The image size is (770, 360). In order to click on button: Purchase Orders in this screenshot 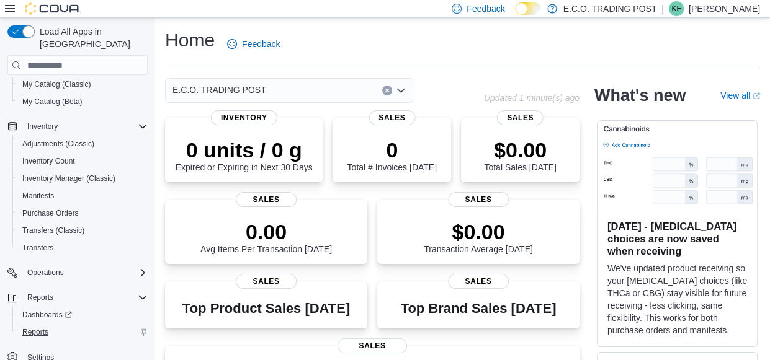, I will do `click(82, 213)`.